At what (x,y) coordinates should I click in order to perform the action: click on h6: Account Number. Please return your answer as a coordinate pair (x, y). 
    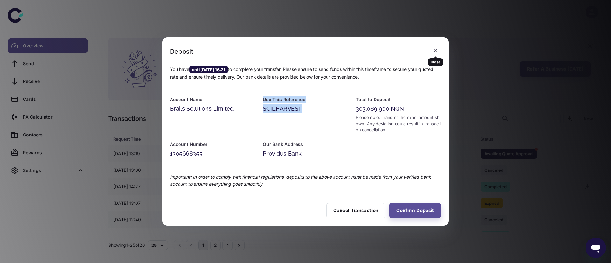
    Looking at the image, I should click on (212, 144).